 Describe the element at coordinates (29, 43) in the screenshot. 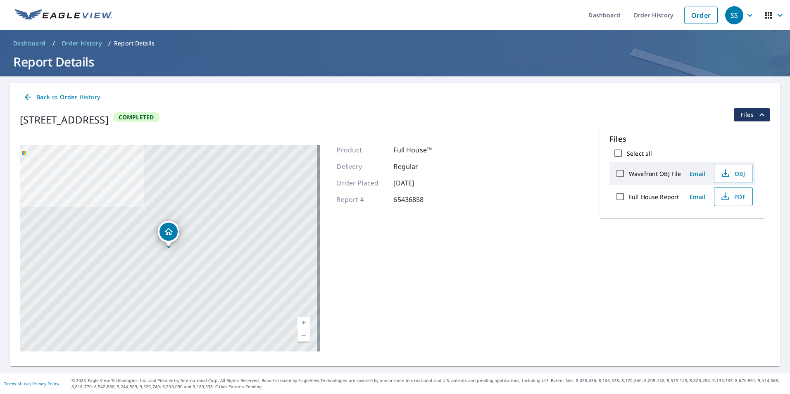

I see `a: Dashboard` at that location.